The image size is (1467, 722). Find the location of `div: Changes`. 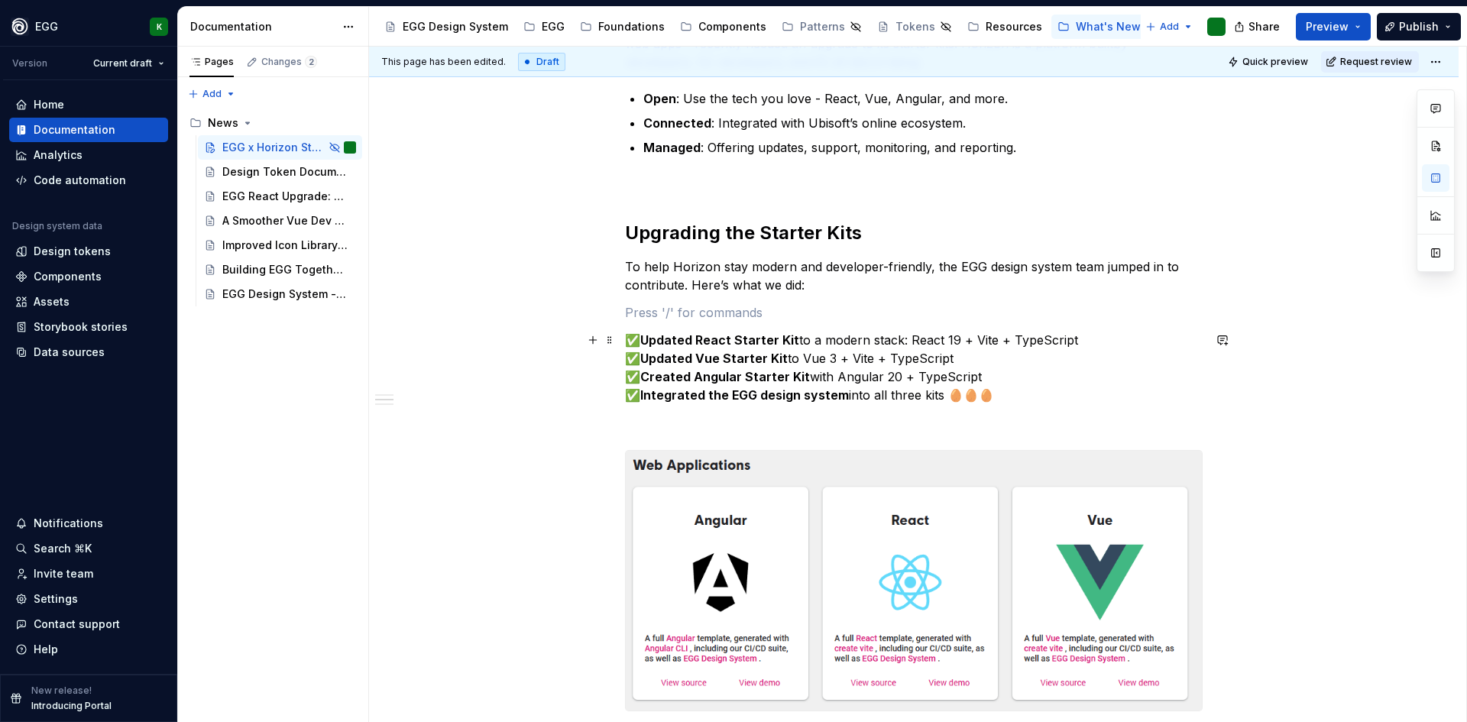

div: Changes is located at coordinates (289, 62).